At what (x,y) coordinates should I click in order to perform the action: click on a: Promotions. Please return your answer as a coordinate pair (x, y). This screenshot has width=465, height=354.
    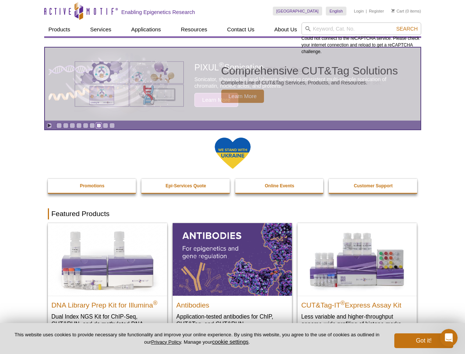
    Looking at the image, I should click on (92, 186).